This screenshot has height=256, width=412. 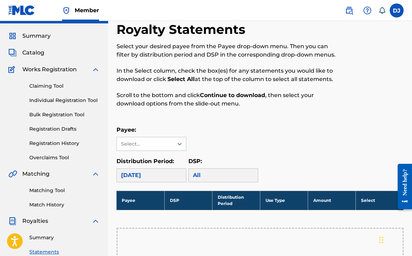 What do you see at coordinates (227, 75) in the screenshot?
I see `p: In the Select column, check the box(es) for any statements you would like to download or click at...` at bounding box center [227, 75].